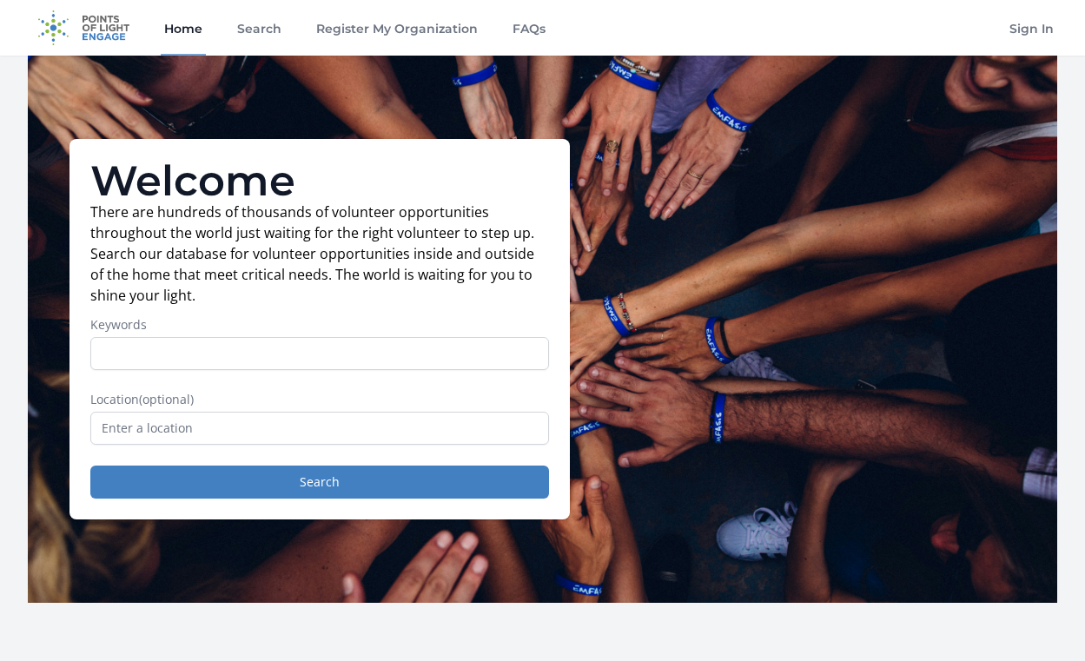  Describe the element at coordinates (320, 428) in the screenshot. I see `input: Enter a location` at that location.